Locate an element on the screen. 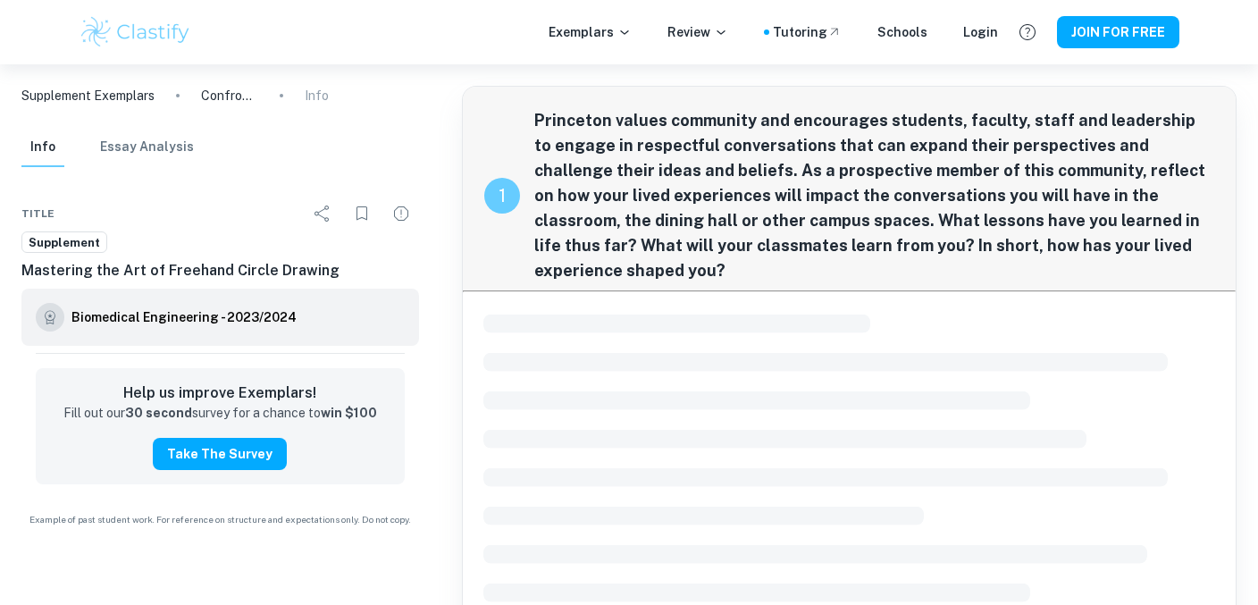 This screenshot has height=605, width=1258. a: Login is located at coordinates (980, 32).